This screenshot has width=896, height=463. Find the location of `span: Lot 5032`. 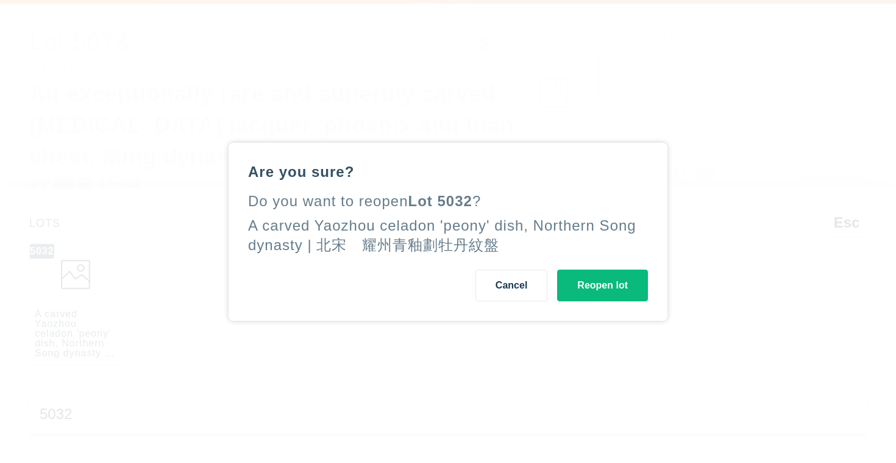

span: Lot 5032 is located at coordinates (440, 201).